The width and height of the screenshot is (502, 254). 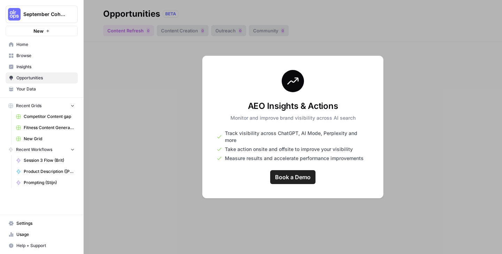 What do you see at coordinates (45, 117) in the screenshot?
I see `a: Competitor Content gap` at bounding box center [45, 117].